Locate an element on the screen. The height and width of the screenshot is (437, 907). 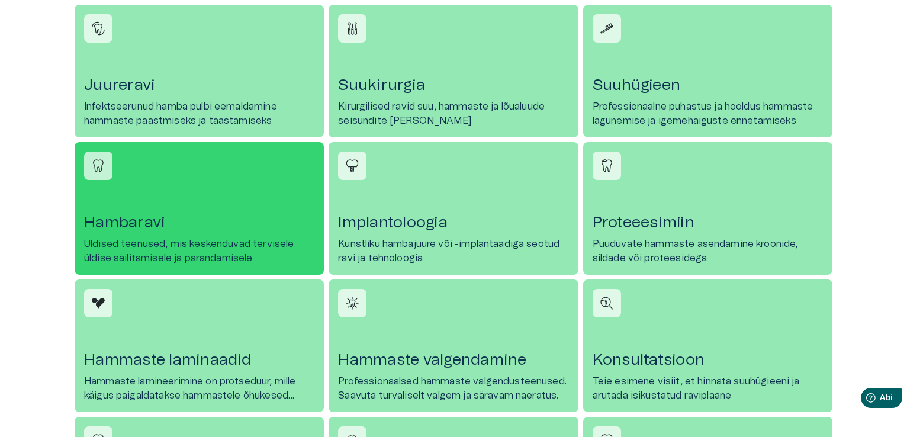
font: Hammaste lamineerimine on protseduur, mille käigus paigaldatakse hammastele õhukesed keraamilised... is located at coordinates (189, 396).